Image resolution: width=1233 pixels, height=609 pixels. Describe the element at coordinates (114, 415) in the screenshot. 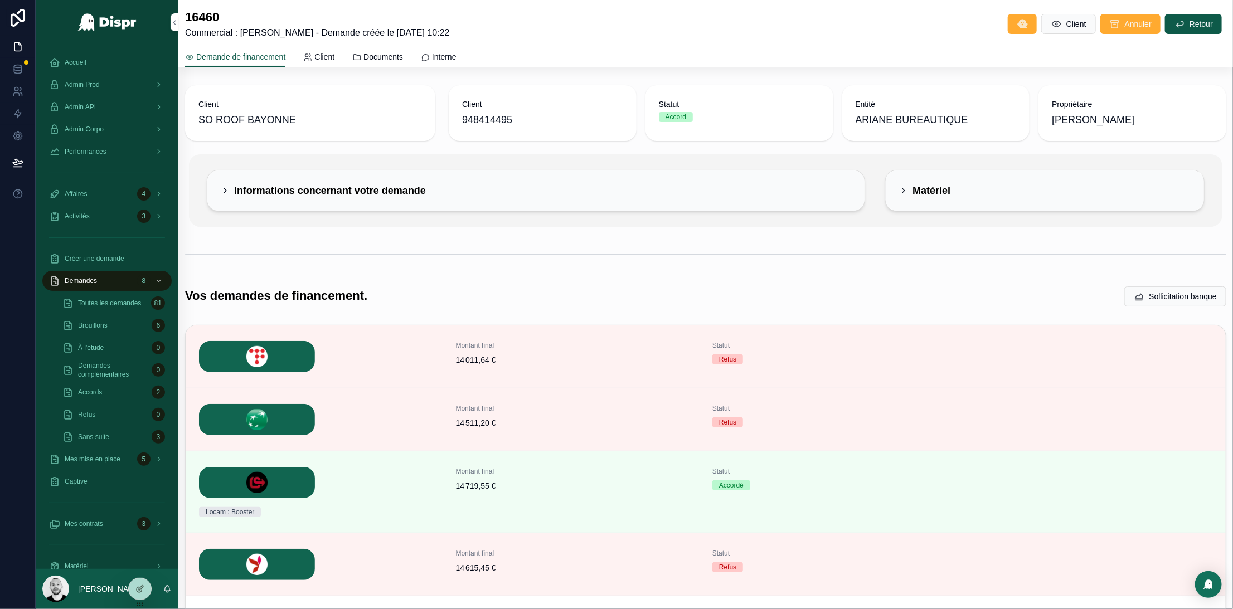

I see `a: Refus0` at that location.